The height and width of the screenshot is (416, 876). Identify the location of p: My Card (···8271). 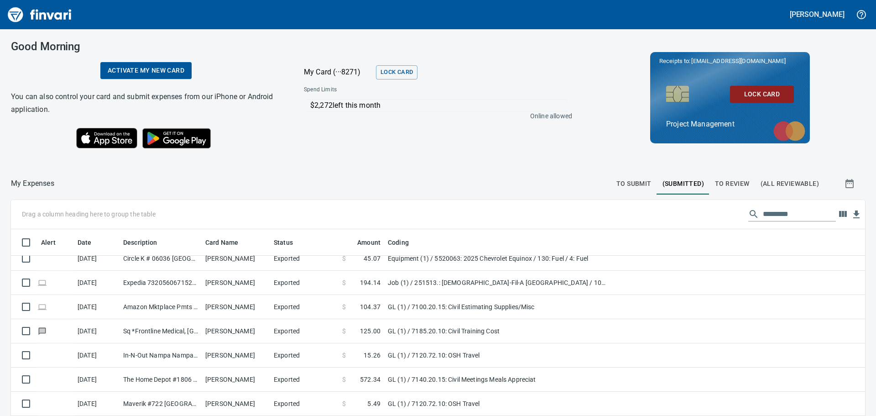
(338, 72).